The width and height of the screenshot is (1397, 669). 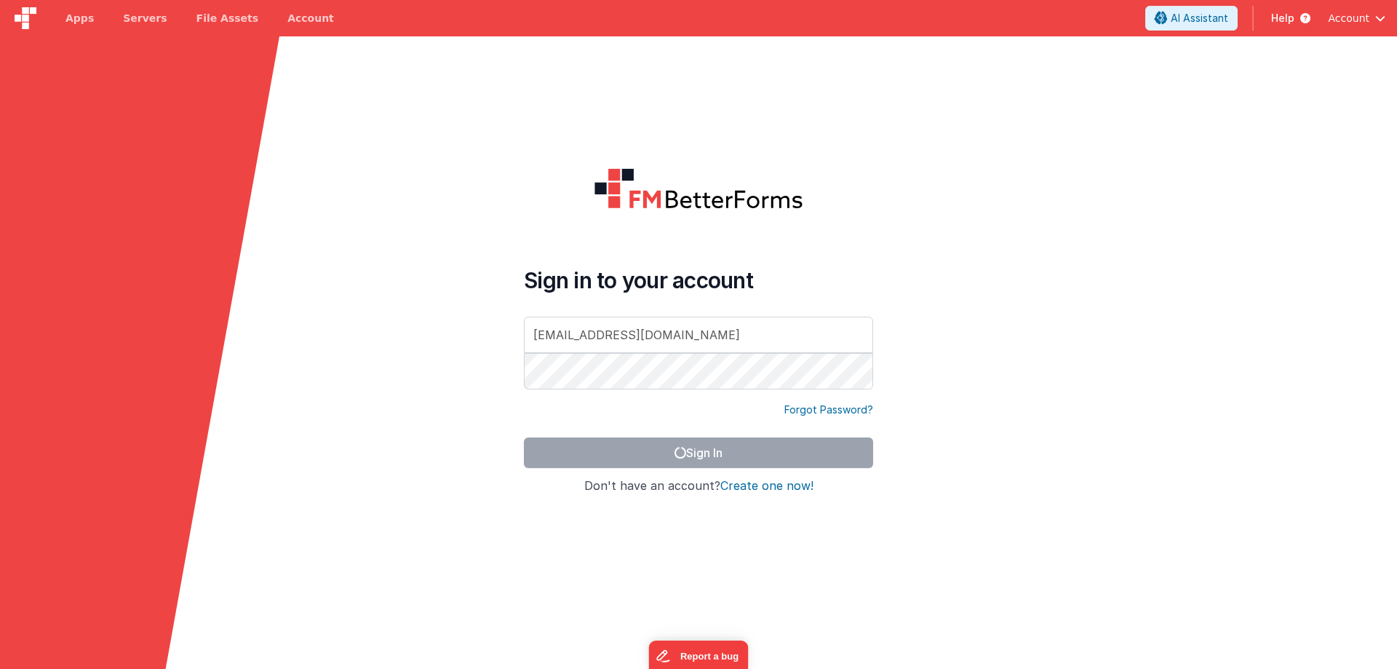 I want to click on span: Account, so click(x=1348, y=18).